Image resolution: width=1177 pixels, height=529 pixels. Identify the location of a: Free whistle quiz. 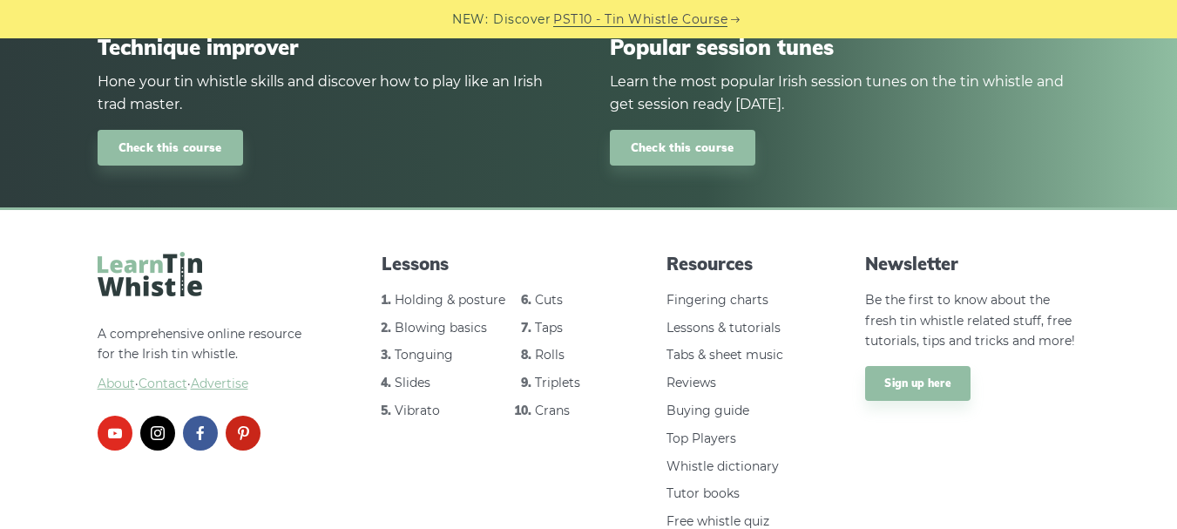
(718, 521).